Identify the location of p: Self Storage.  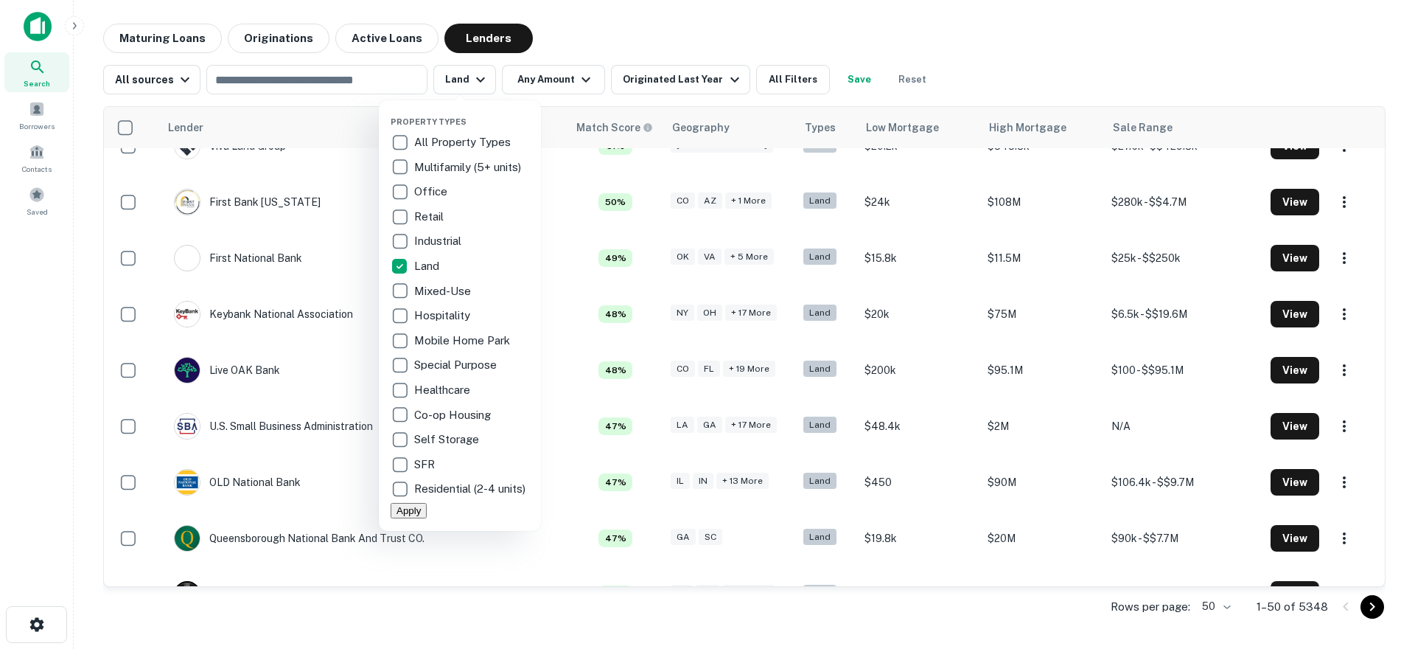
(448, 439).